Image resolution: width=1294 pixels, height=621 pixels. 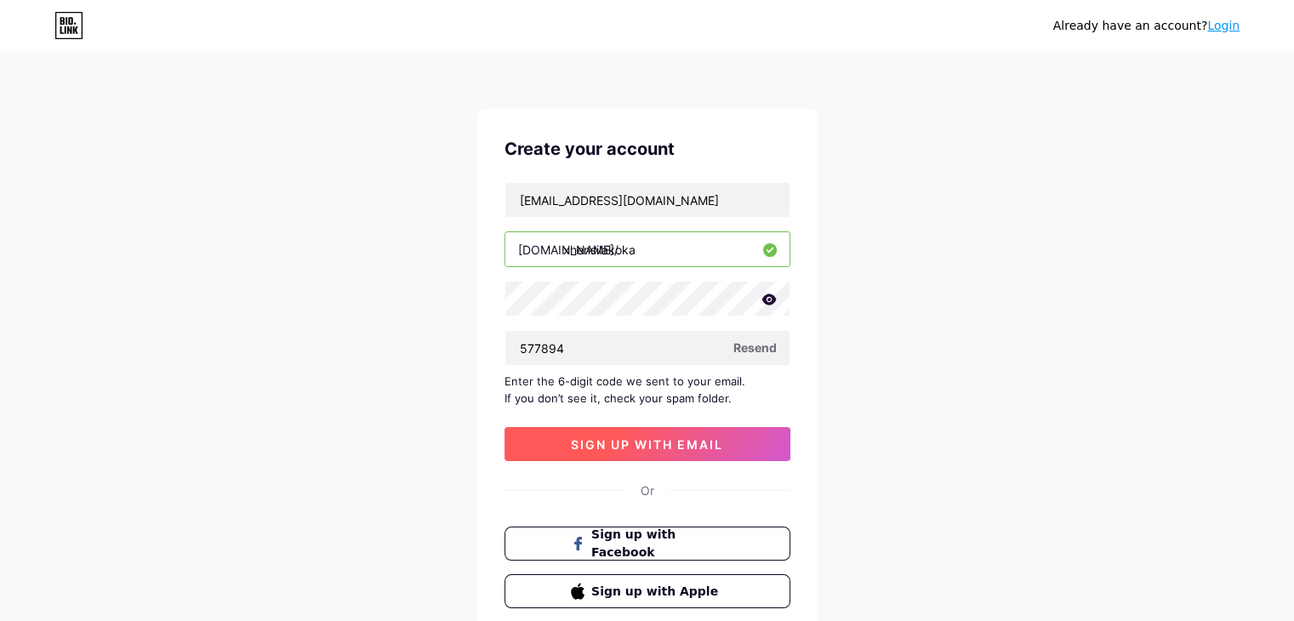 I want to click on a: Sign up with Apple, so click(x=648, y=591).